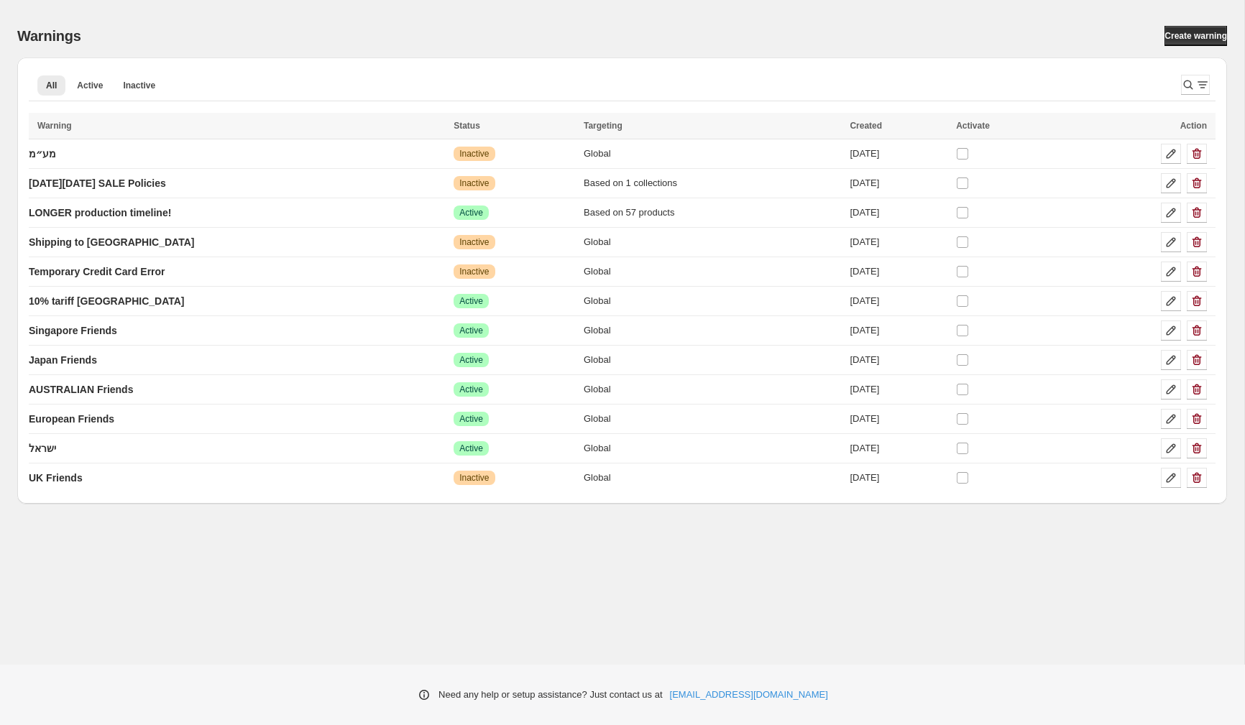  Describe the element at coordinates (97, 272) in the screenshot. I see `a: Temporary Credit Card Error` at that location.